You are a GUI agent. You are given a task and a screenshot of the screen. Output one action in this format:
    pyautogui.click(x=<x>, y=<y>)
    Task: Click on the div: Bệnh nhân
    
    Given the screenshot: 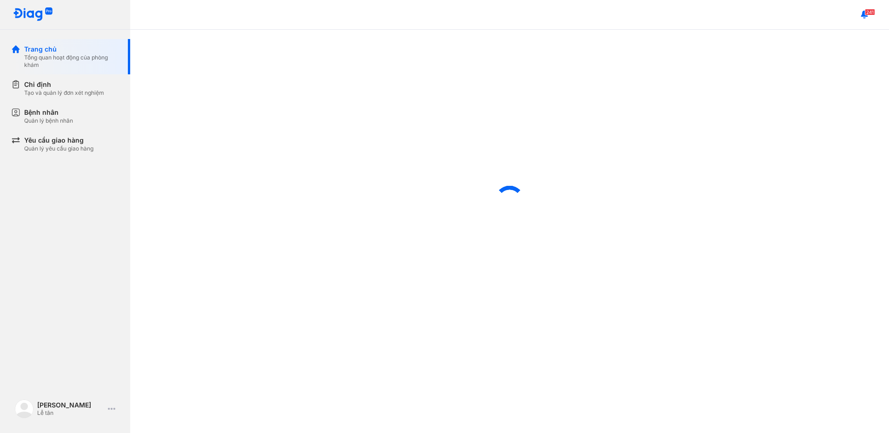 What is the action you would take?
    pyautogui.click(x=48, y=112)
    